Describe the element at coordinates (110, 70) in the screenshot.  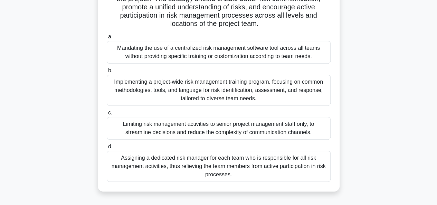
I see `span: b.` at that location.